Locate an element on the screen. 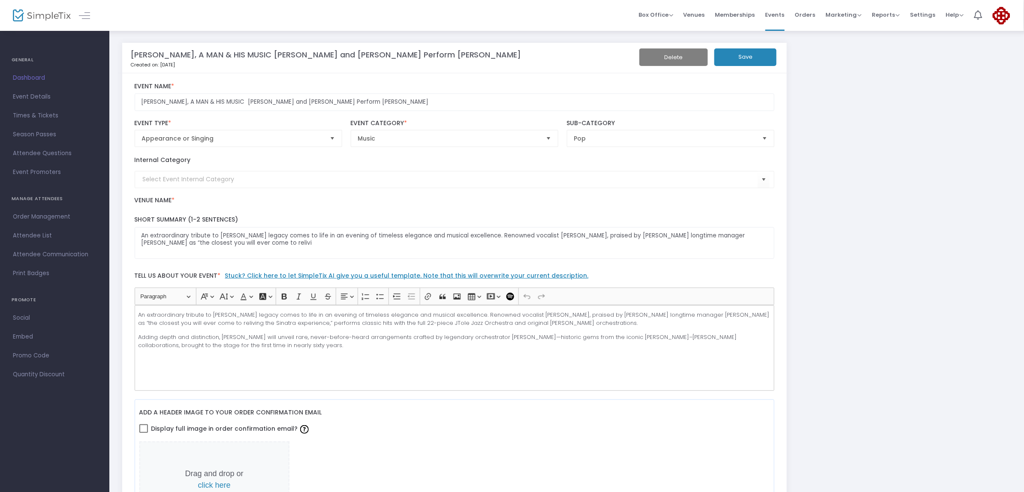 Image resolution: width=1024 pixels, height=492 pixels. label: Event Category is located at coordinates (454, 123).